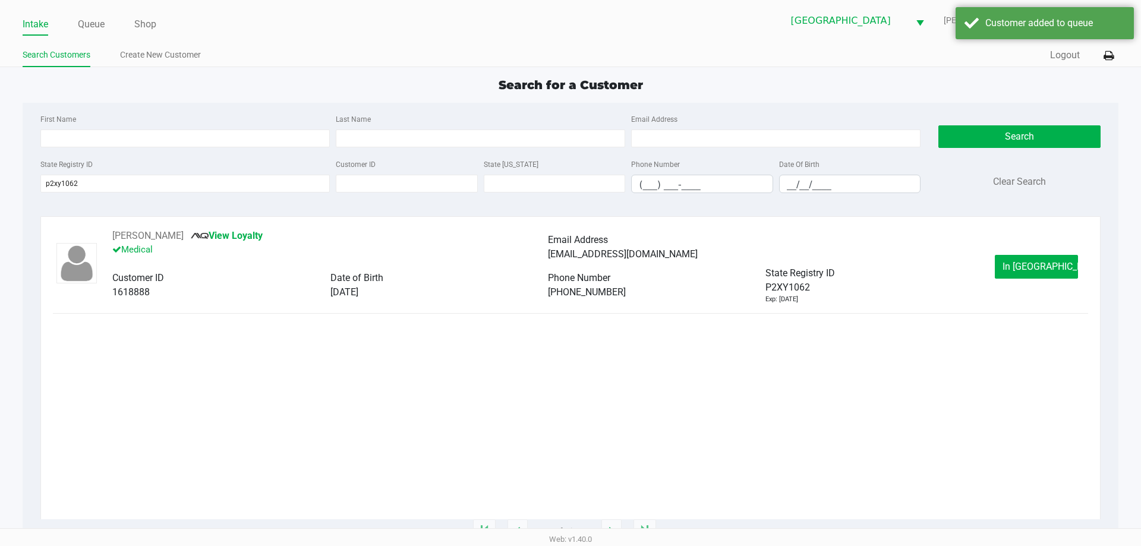  What do you see at coordinates (702, 184) in the screenshot?
I see `kendo-maskedtextbox: Format: (999) 999-9999` at bounding box center [702, 184].